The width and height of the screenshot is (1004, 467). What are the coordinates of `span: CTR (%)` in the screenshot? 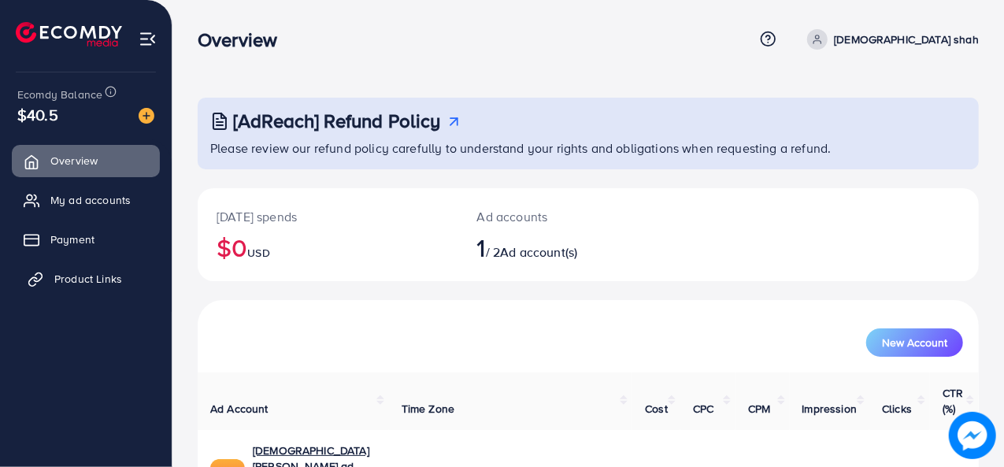 It's located at (953, 401).